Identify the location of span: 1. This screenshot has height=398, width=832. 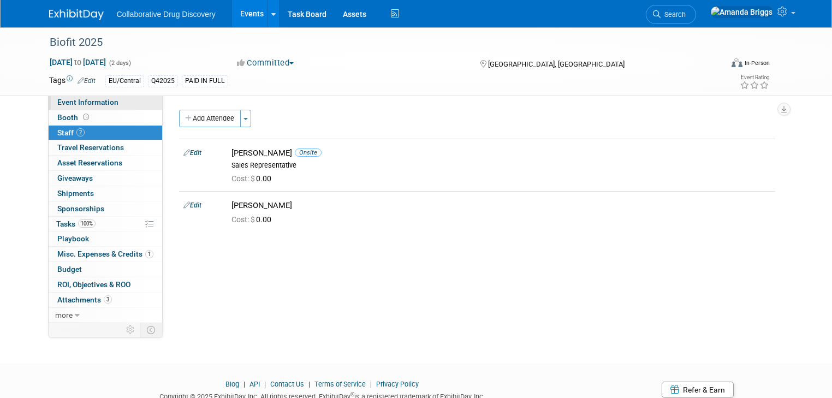
(149, 254).